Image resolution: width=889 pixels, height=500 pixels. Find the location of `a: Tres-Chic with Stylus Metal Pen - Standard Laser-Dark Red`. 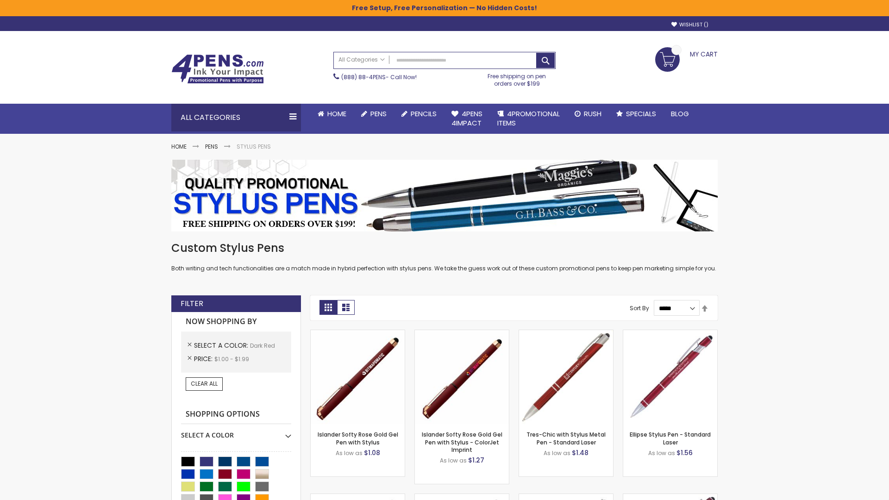

a: Tres-Chic with Stylus Metal Pen - Standard Laser-Dark Red is located at coordinates (566, 333).